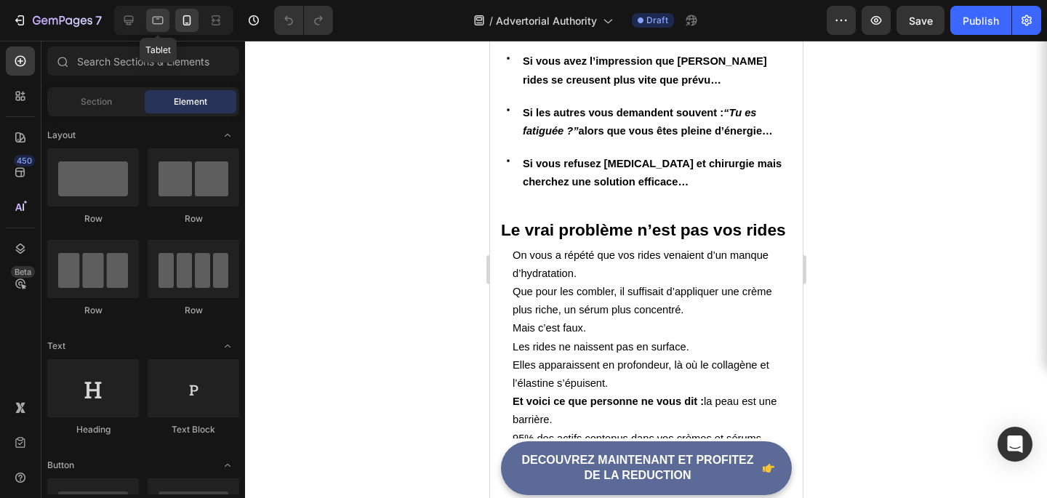  I want to click on button: Publish, so click(981, 20).